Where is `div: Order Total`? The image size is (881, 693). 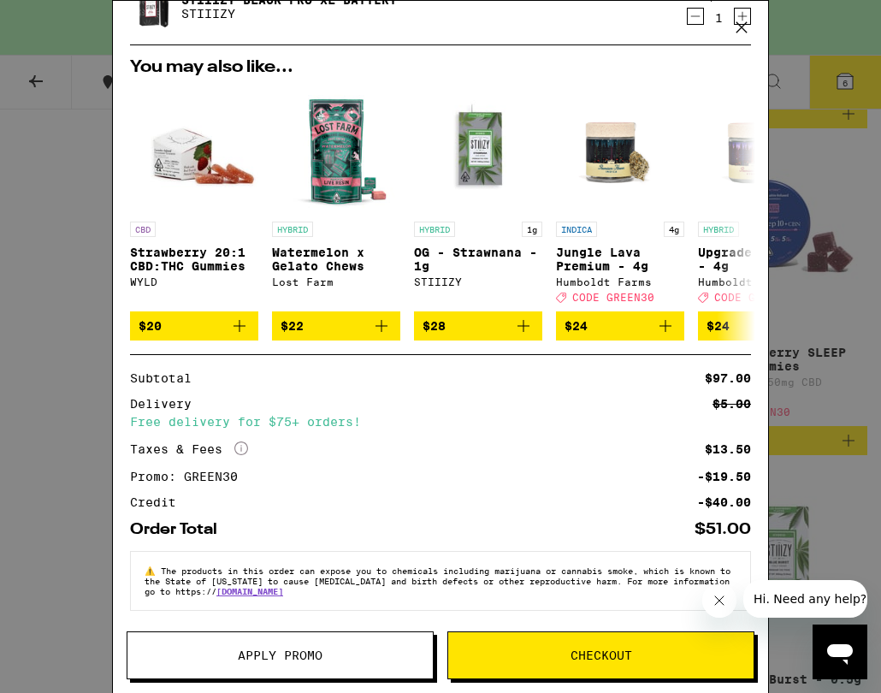 div: Order Total is located at coordinates (180, 529).